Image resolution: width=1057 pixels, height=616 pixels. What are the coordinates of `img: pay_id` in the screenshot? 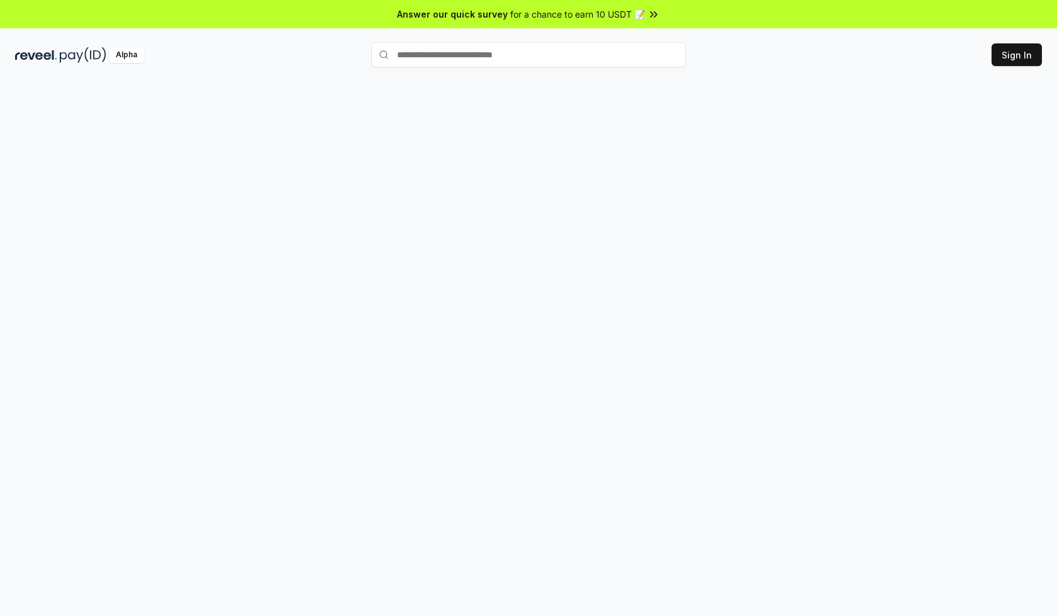 It's located at (83, 55).